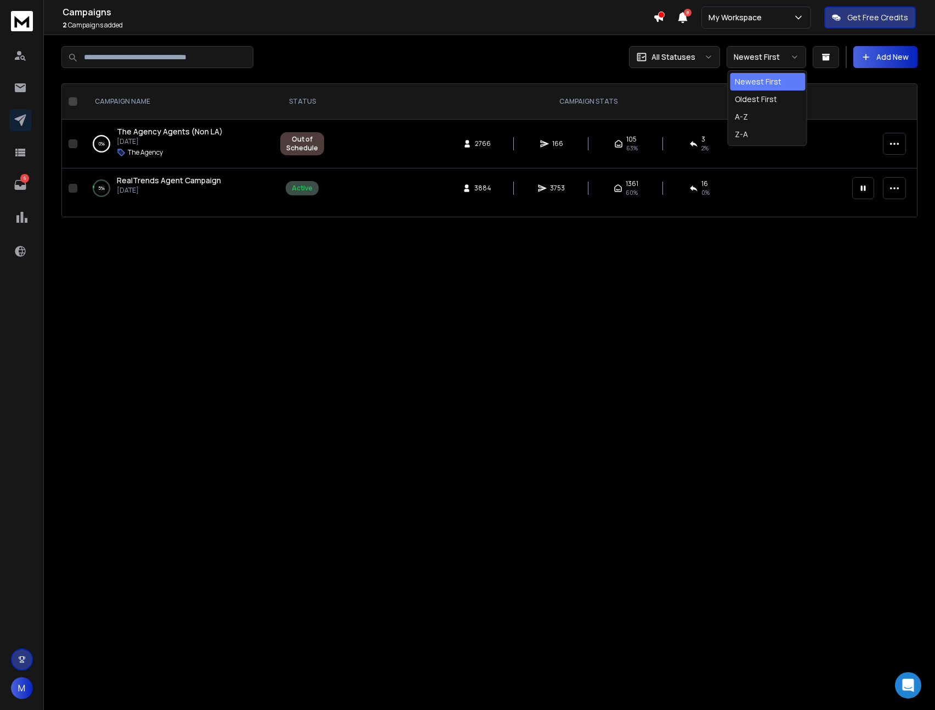 Image resolution: width=935 pixels, height=710 pixels. What do you see at coordinates (631, 139) in the screenshot?
I see `span: 105` at bounding box center [631, 139].